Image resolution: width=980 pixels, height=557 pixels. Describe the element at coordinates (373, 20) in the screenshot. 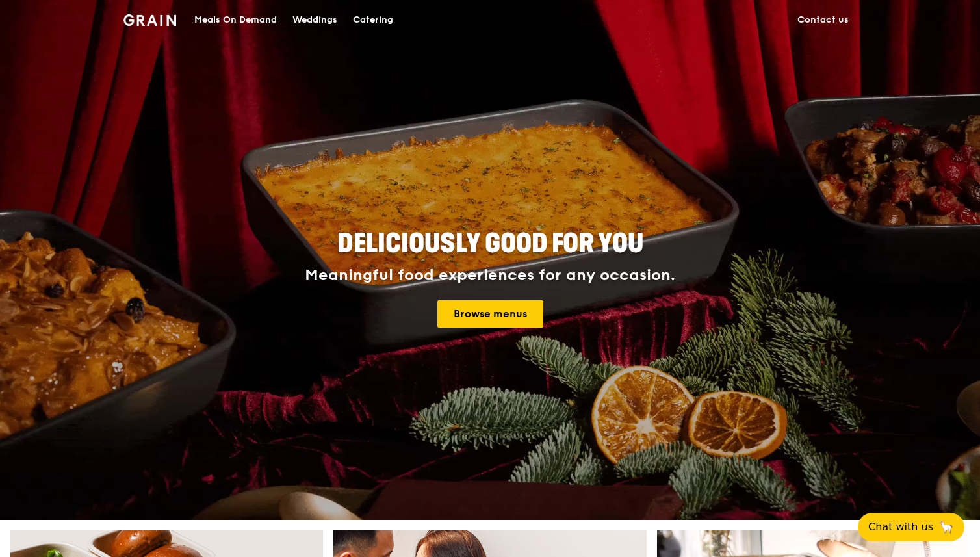

I see `div: Catering` at that location.